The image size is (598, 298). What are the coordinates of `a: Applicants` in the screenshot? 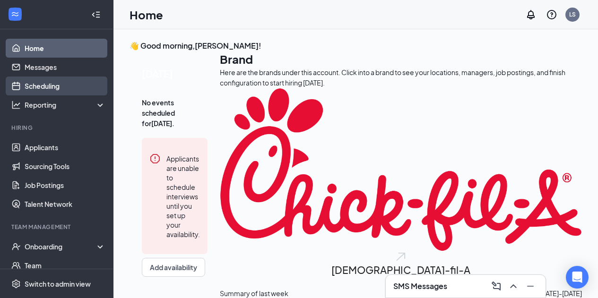 It's located at (65, 148).